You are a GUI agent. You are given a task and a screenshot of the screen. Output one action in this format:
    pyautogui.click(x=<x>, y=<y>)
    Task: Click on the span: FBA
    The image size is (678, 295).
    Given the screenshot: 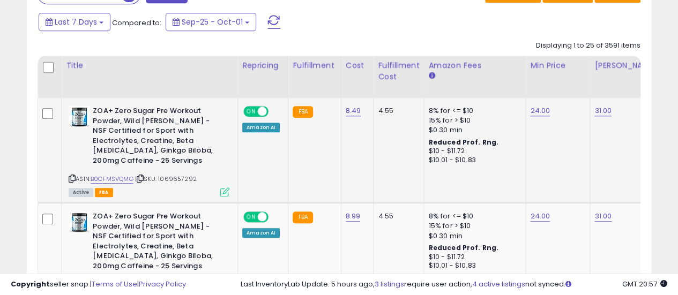 What is the action you would take?
    pyautogui.click(x=104, y=192)
    